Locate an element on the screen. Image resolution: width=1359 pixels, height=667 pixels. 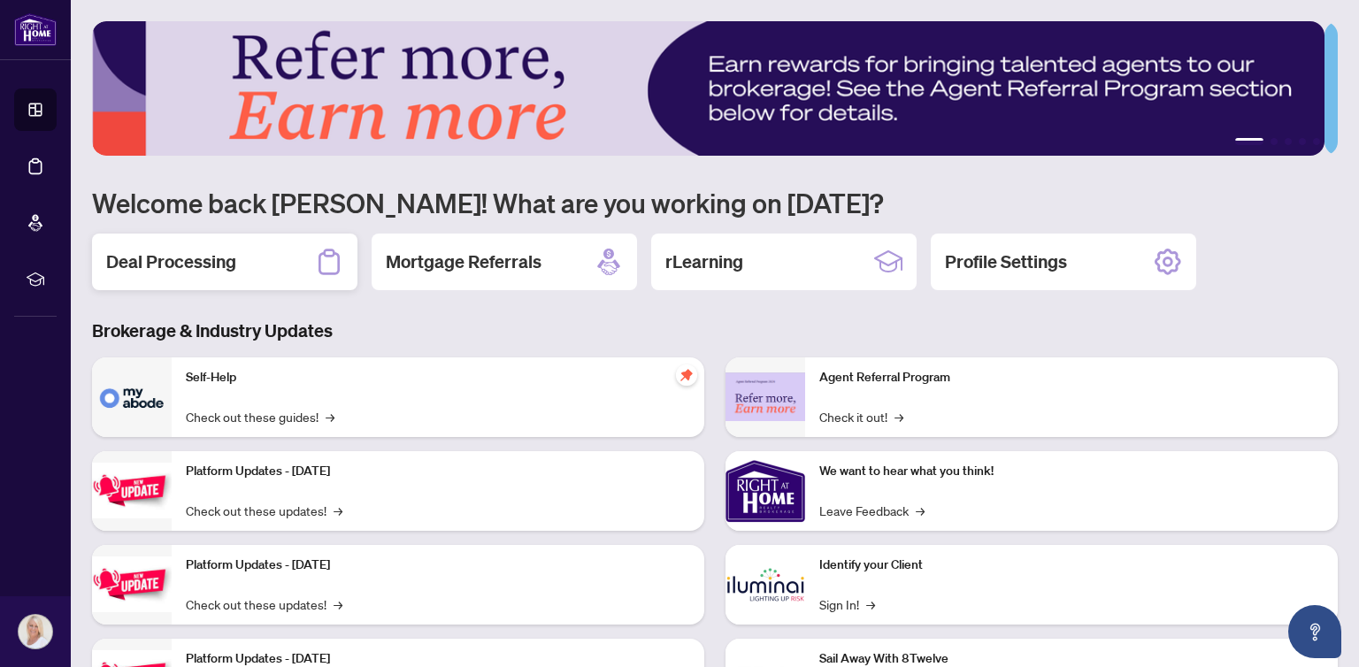
h2: Profile Settings is located at coordinates (1006, 262).